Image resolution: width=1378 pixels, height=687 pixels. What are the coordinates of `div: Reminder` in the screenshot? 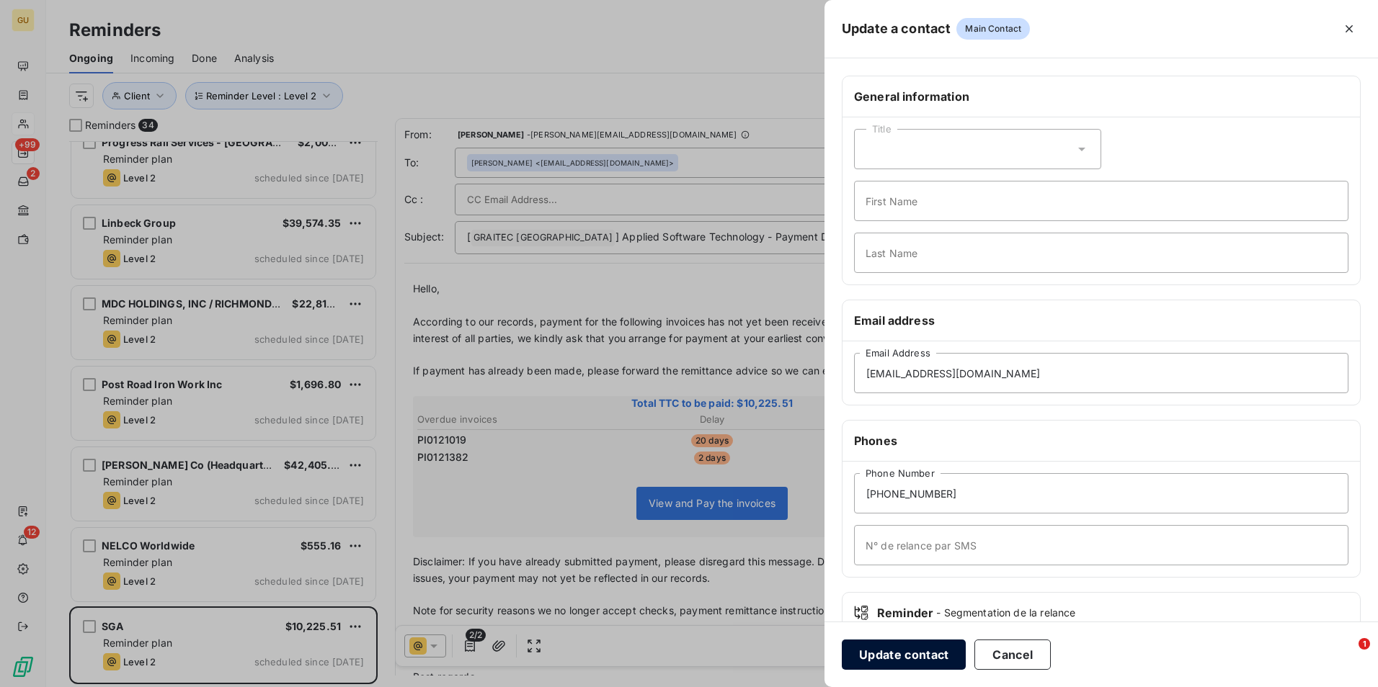 It's located at (1101, 613).